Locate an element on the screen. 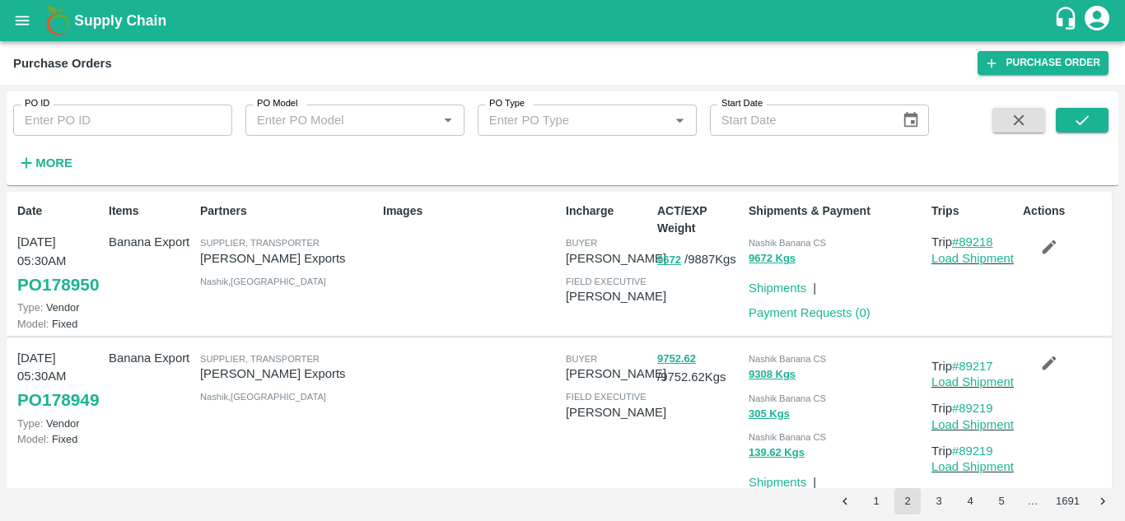 This screenshot has height=521, width=1125. p: Incharge is located at coordinates (608, 211).